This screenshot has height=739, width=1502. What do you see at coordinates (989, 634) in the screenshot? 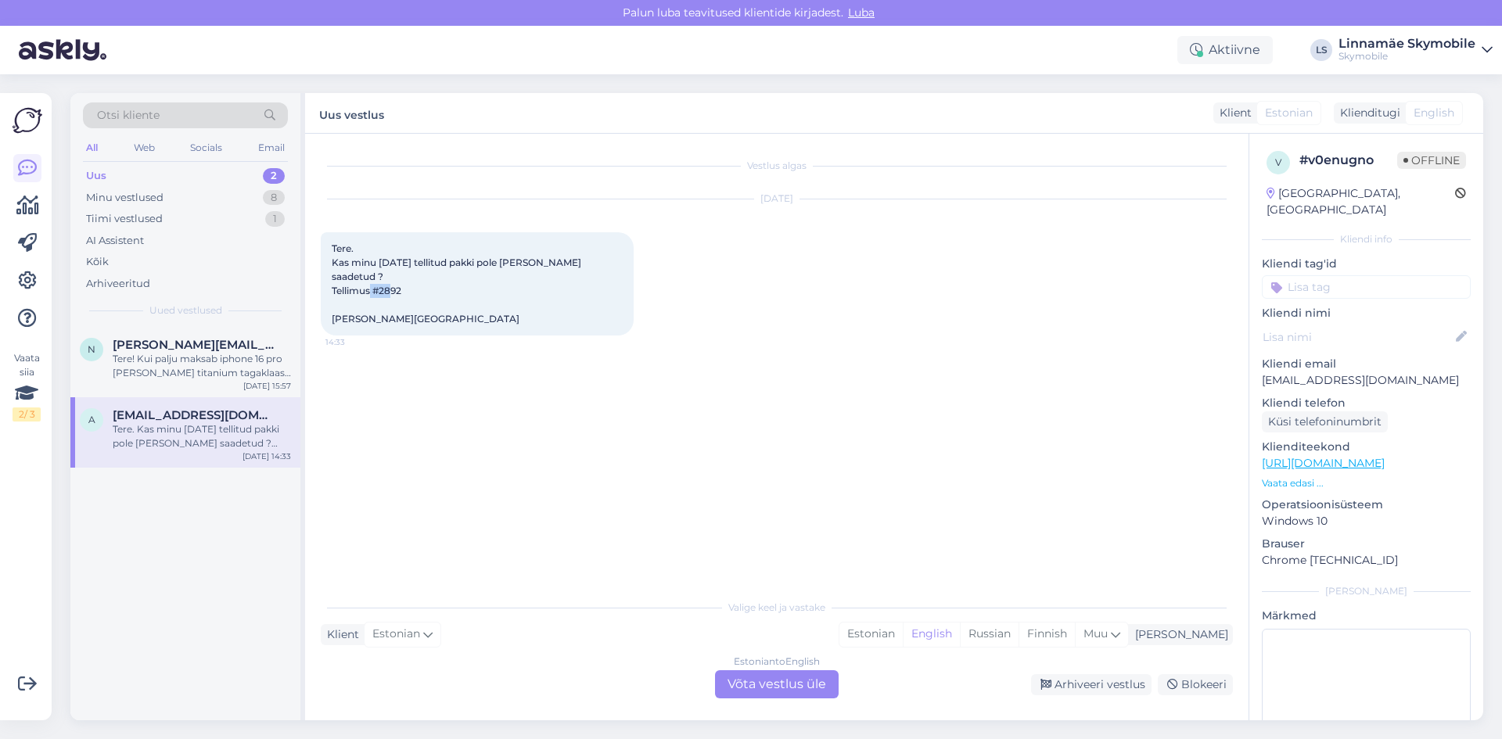
I see `div: Russian` at bounding box center [989, 634].